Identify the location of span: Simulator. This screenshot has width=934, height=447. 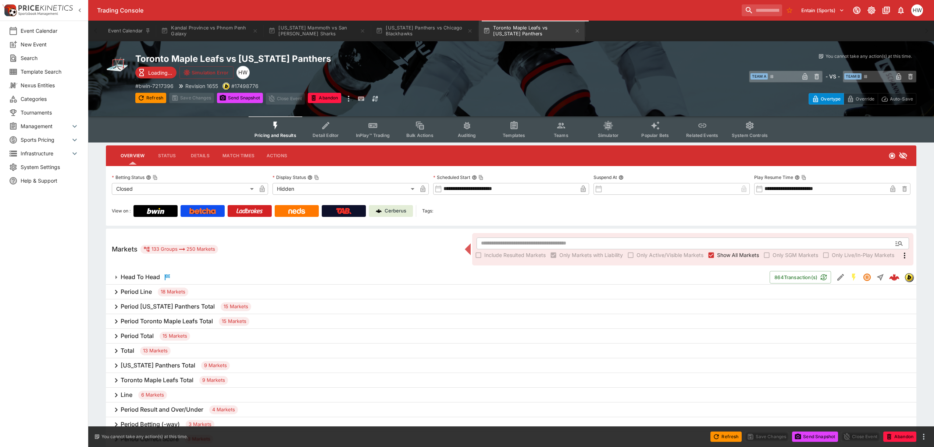
(608, 135).